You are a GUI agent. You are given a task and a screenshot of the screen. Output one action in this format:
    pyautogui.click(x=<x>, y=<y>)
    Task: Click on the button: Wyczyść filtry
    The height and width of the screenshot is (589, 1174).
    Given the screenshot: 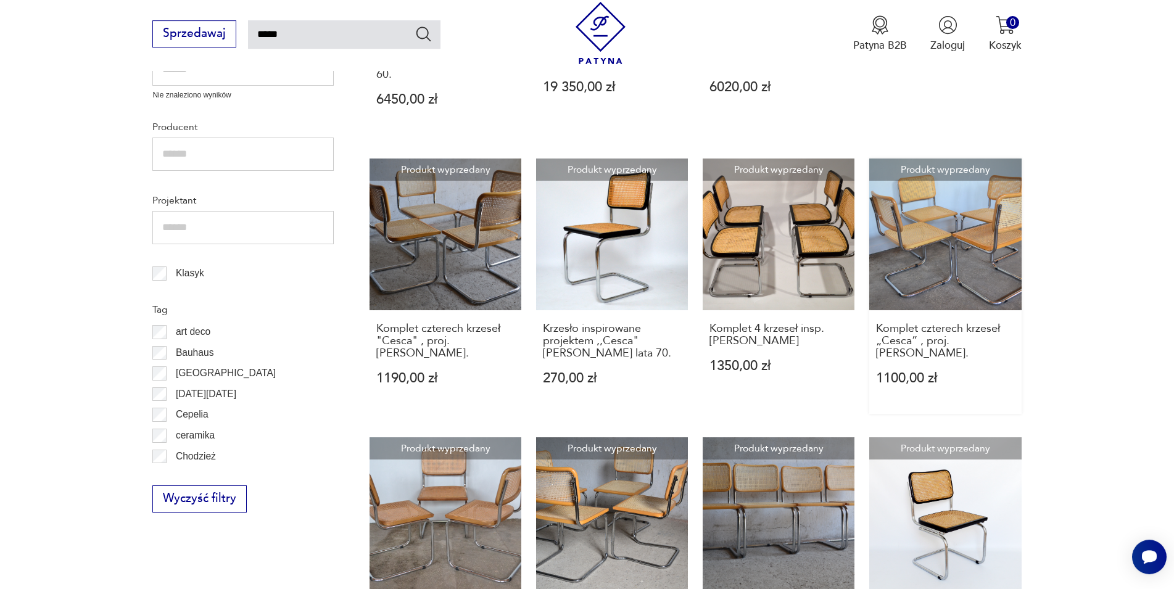 What is the action you would take?
    pyautogui.click(x=199, y=499)
    